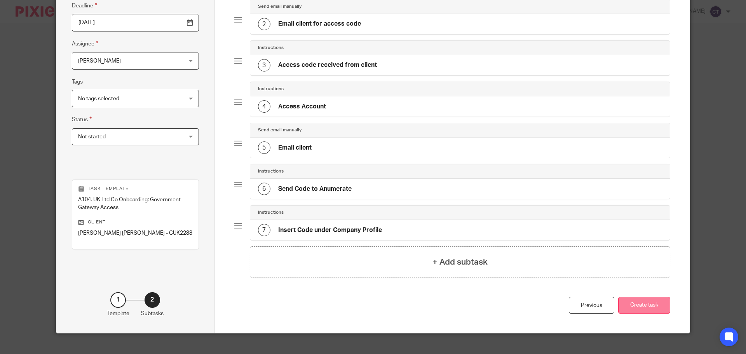 The height and width of the screenshot is (354, 746). I want to click on input: Pick a date, so click(135, 23).